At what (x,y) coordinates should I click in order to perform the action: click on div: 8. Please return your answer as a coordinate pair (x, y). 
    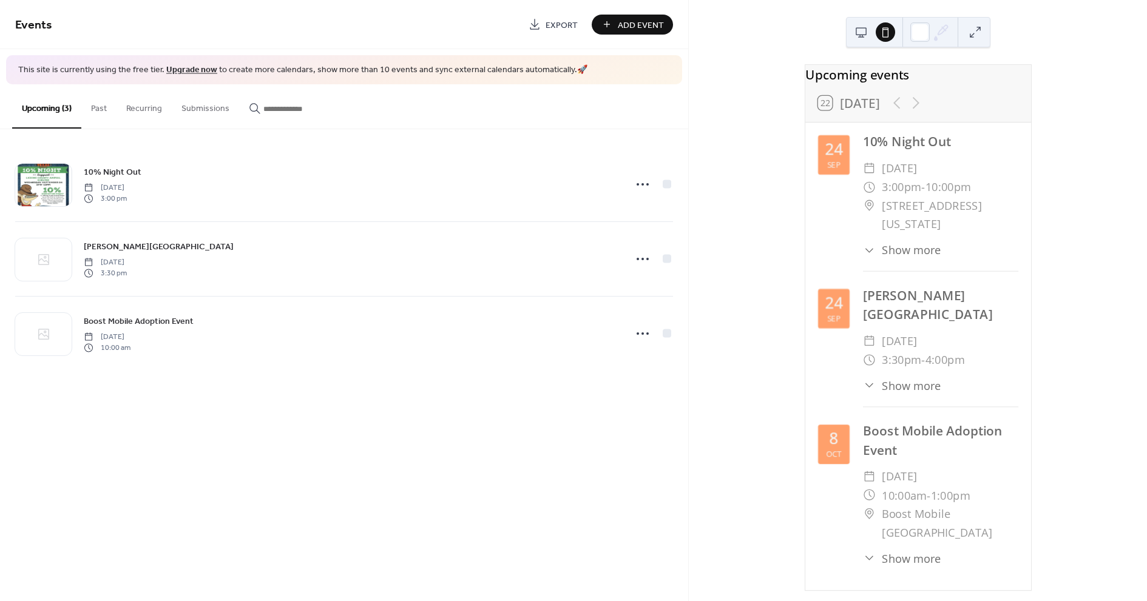
    Looking at the image, I should click on (833, 439).